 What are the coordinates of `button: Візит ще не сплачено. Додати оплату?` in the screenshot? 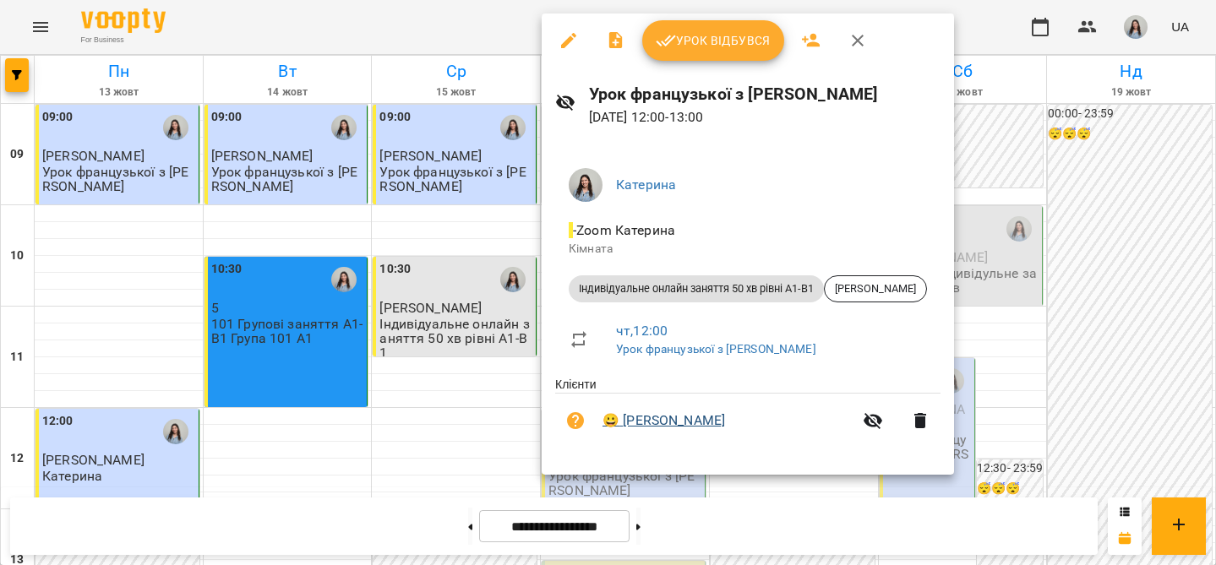 It's located at (575, 421).